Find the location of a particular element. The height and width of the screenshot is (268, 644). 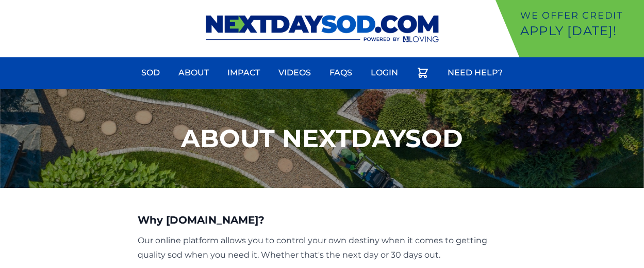

a: Sod is located at coordinates (151, 73).